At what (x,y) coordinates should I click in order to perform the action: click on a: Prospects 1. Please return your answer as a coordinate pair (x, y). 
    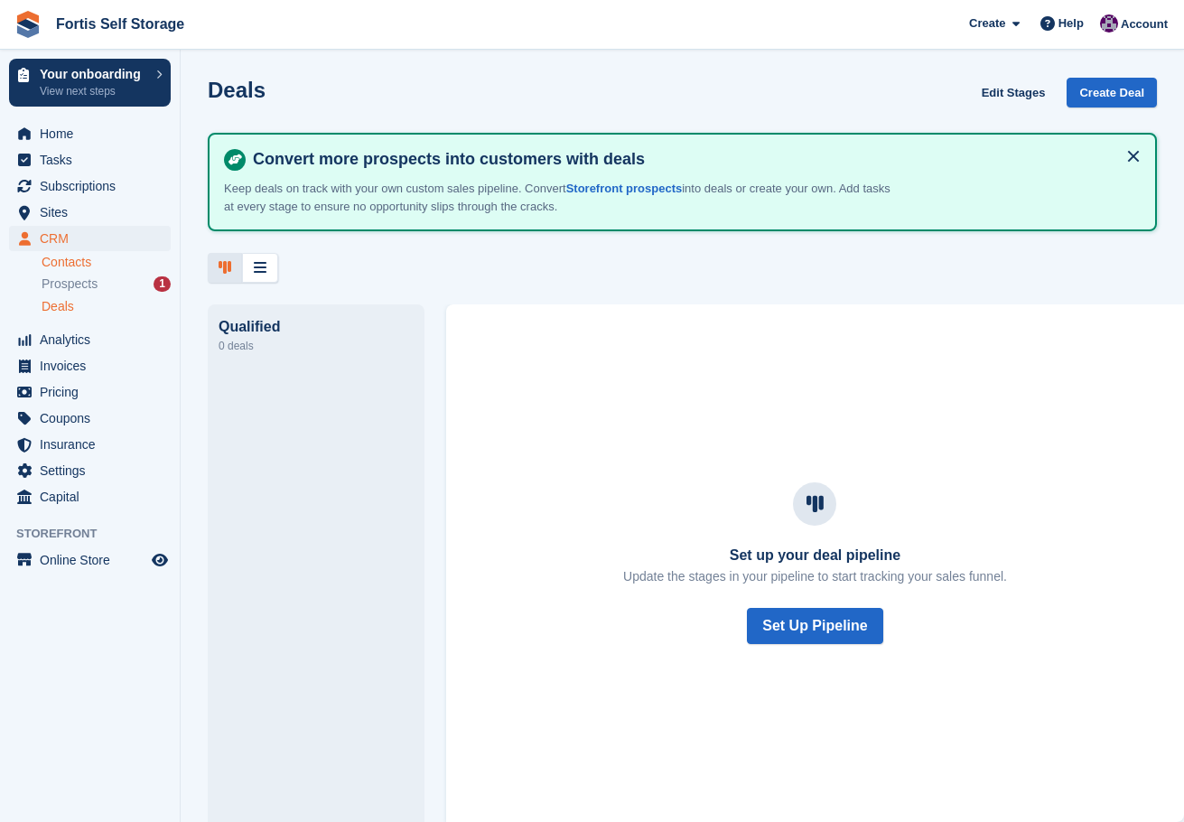
    Looking at the image, I should click on (106, 284).